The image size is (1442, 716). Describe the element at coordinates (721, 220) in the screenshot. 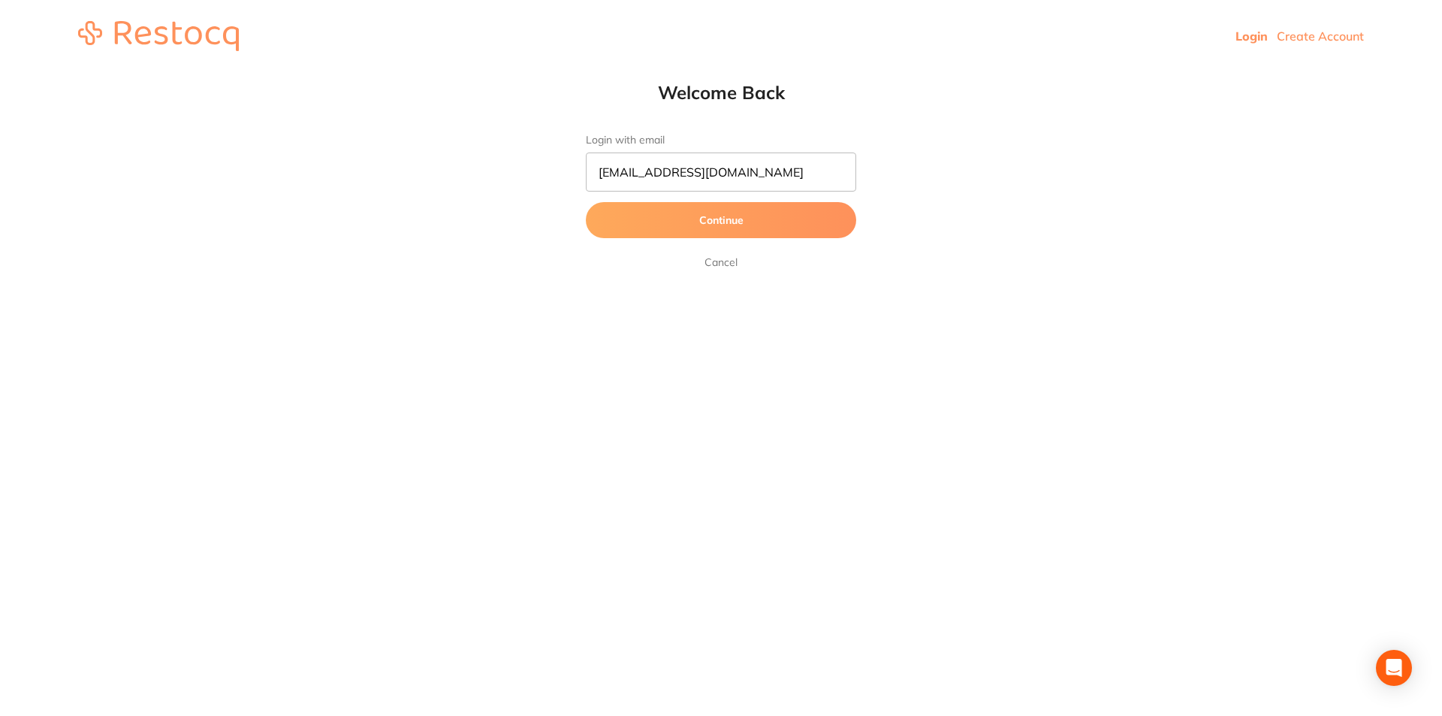

I see `button: Continue` at that location.